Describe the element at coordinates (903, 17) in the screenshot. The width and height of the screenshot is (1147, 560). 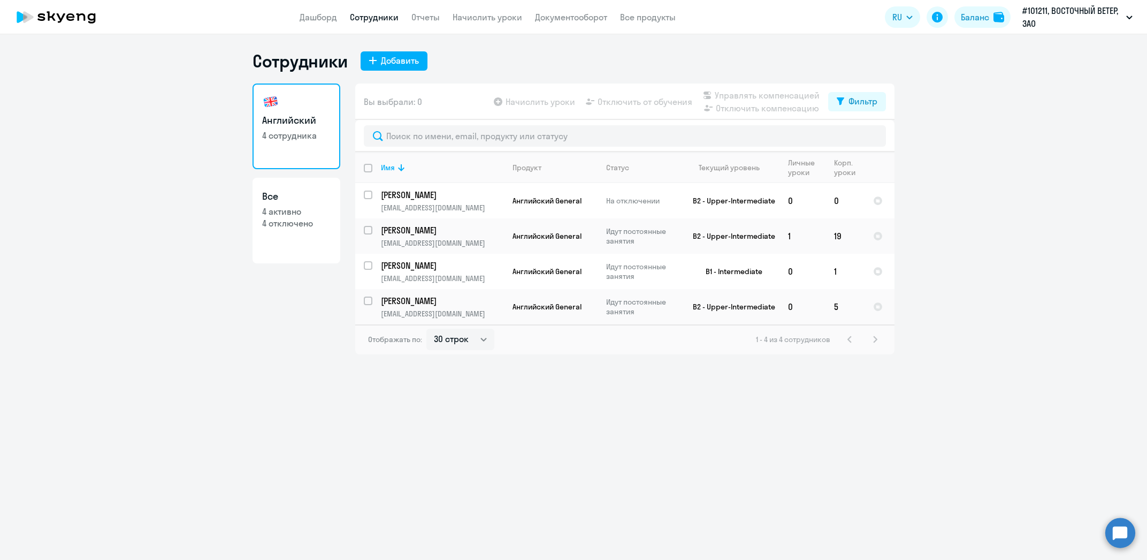
I see `button: RU` at that location.